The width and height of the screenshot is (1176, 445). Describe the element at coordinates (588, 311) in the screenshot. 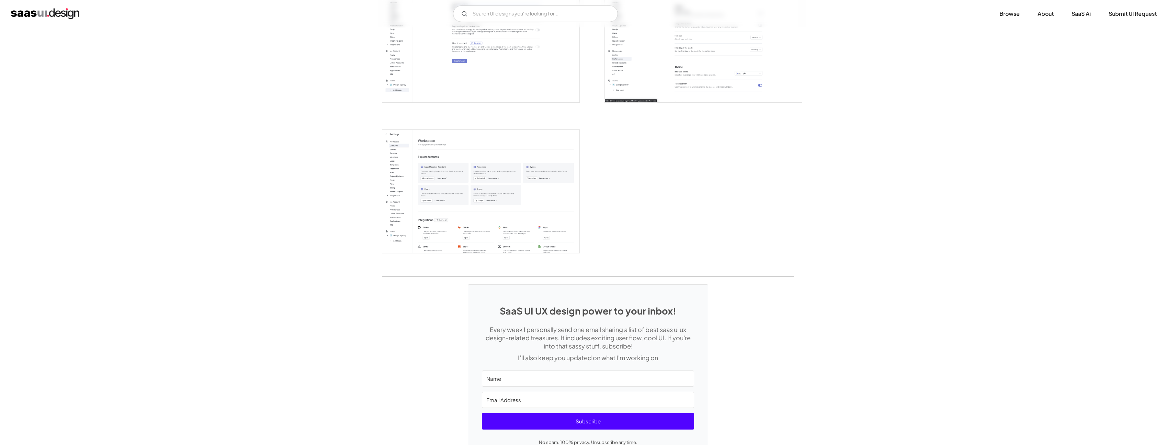

I see `h1: SaaS UI UX design power to your inbox!` at that location.